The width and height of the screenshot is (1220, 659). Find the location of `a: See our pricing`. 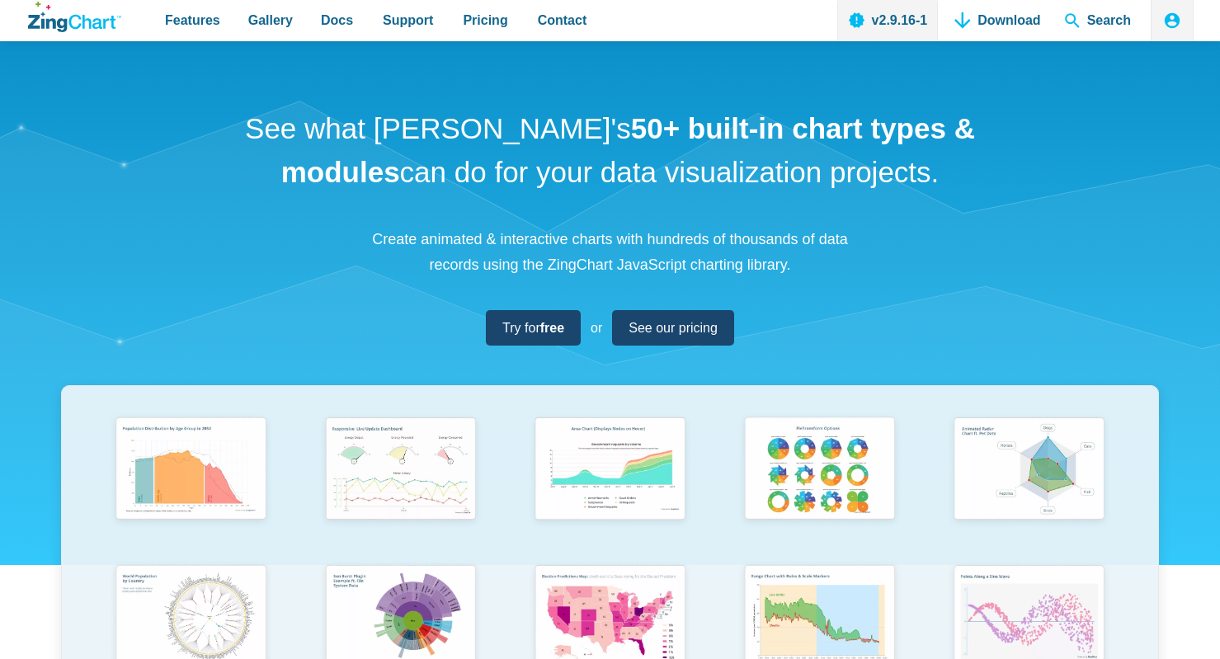

a: See our pricing is located at coordinates (673, 328).